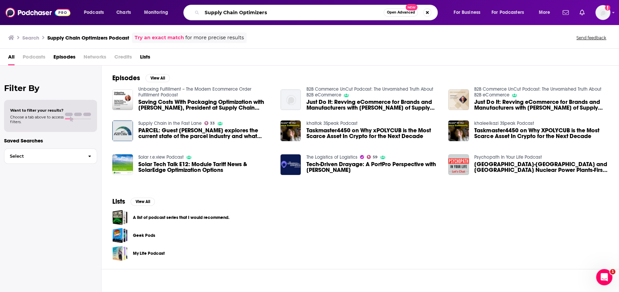 The height and width of the screenshot is (292, 619). I want to click on img: Russia-UK and USA Nuclear Power Plants-First Nuclear Power Plant in RUSSIA -UK and USA ALL lied t..., so click(458, 164).